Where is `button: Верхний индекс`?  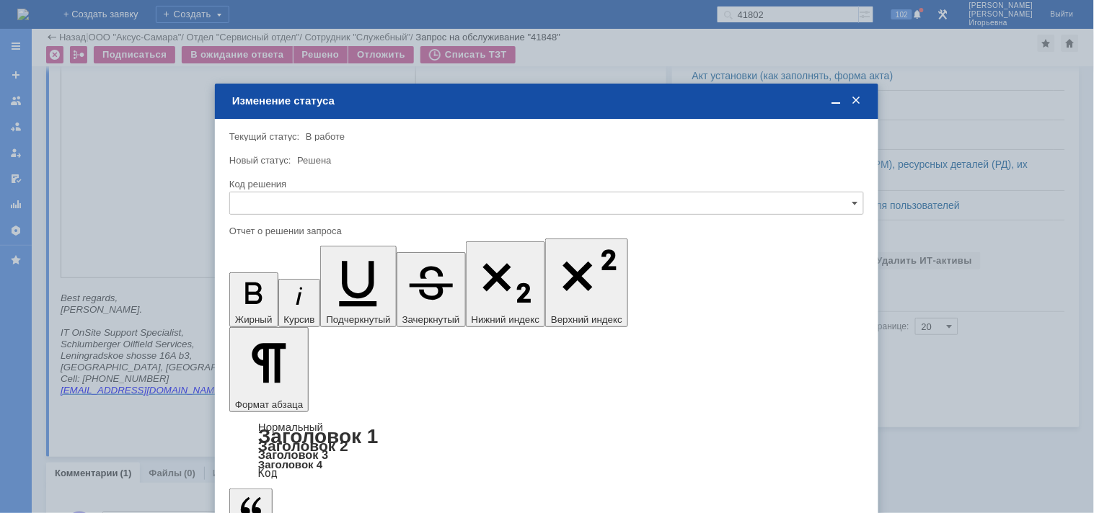 button: Верхний индекс is located at coordinates (586, 283).